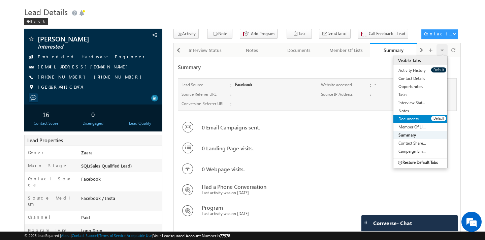 The image size is (485, 240). I want to click on a: Contact Support, so click(85, 235).